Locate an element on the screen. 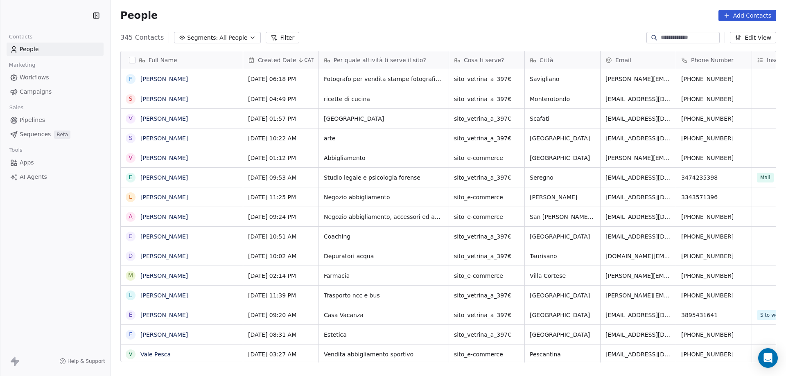 This screenshot has width=786, height=376. a: AI Agents is located at coordinates (55, 177).